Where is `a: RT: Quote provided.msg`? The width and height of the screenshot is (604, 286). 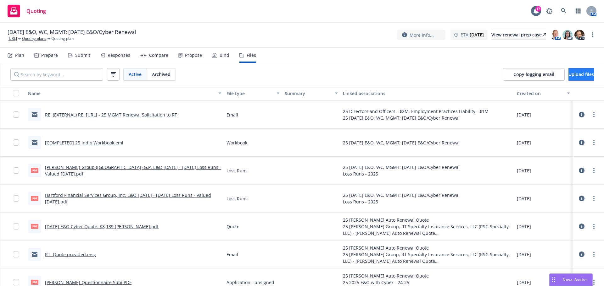 a: RT: Quote provided.msg is located at coordinates (70, 255).